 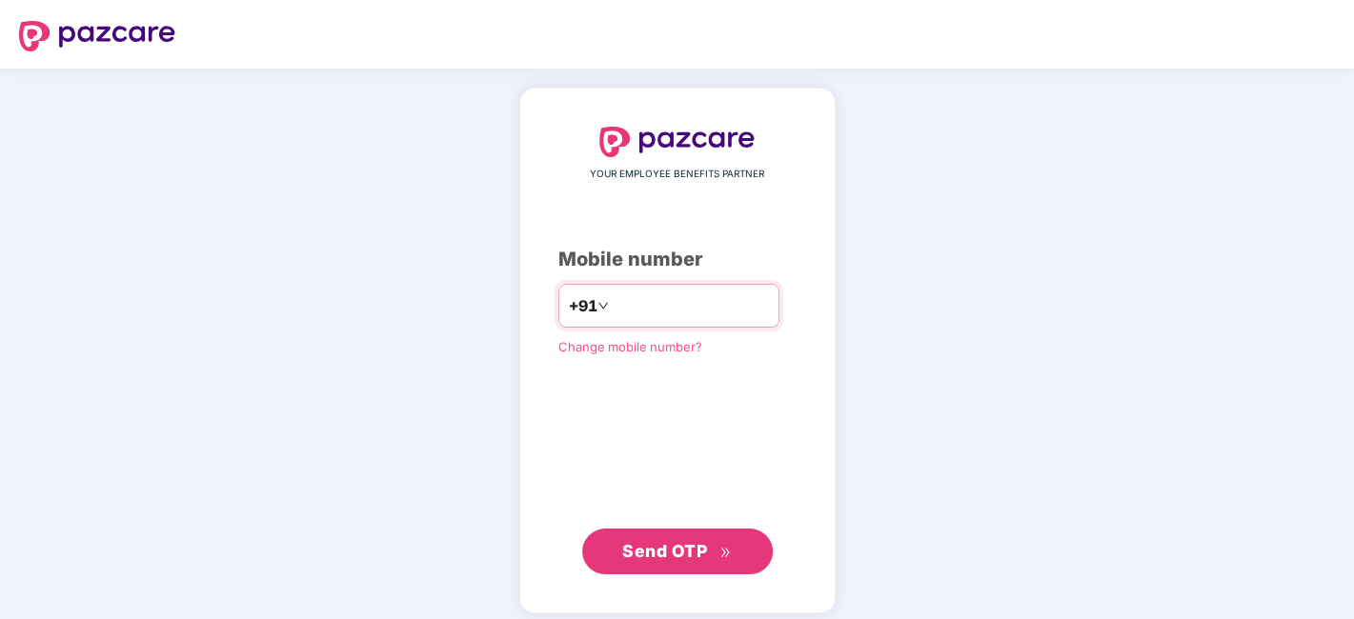 What do you see at coordinates (630, 347) in the screenshot?
I see `span: Change mobile number?` at bounding box center [630, 347].